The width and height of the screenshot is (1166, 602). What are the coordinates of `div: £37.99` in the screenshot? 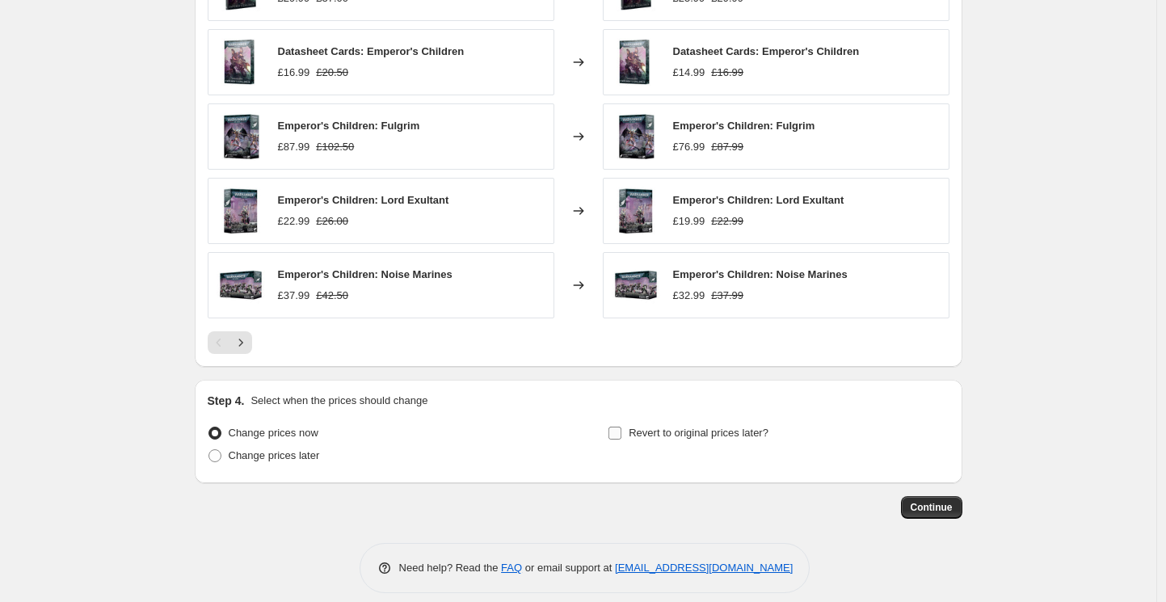 It's located at (294, 296).